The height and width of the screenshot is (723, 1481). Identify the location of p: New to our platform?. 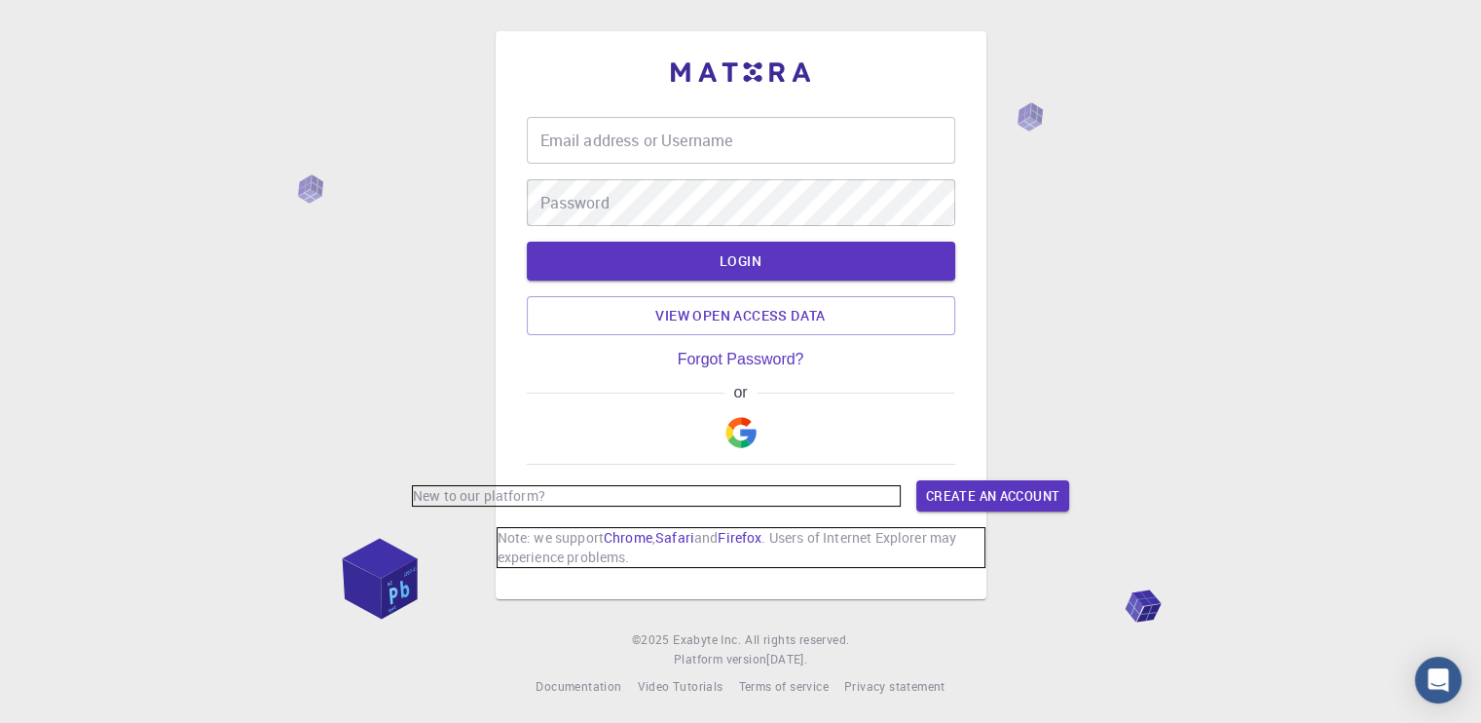
(656, 496).